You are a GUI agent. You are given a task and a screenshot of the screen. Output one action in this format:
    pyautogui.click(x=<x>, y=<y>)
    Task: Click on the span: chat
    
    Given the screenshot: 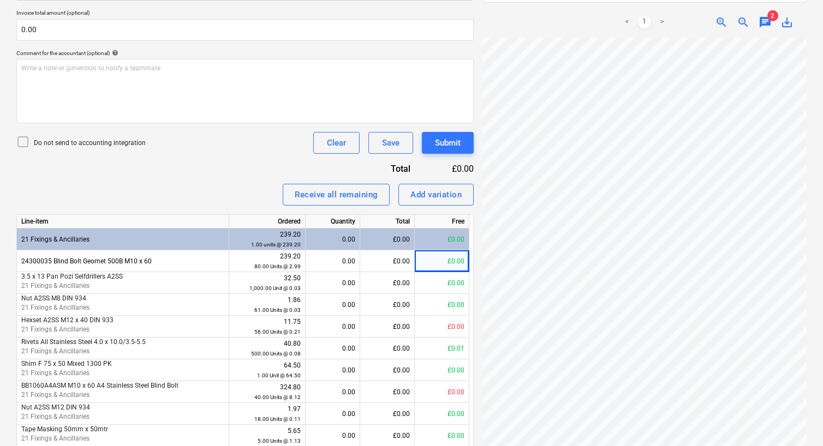 What is the action you would take?
    pyautogui.click(x=765, y=22)
    